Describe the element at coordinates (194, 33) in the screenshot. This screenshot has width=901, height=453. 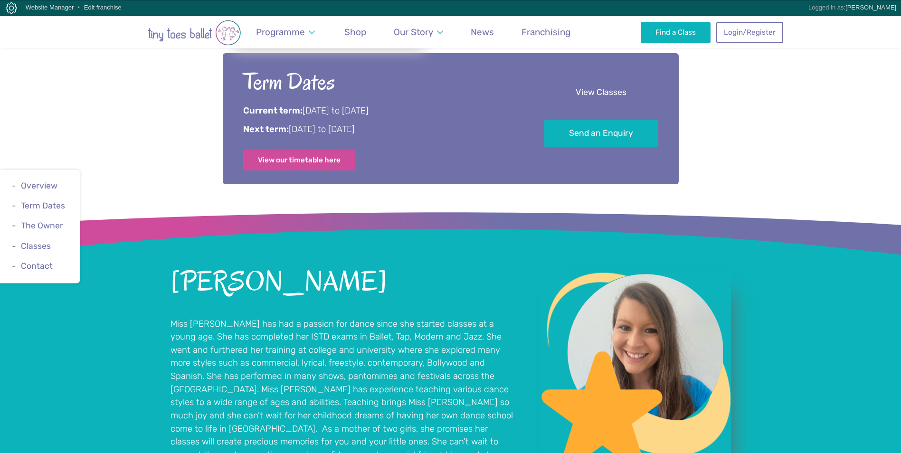
I see `img: tiny toes ballet` at that location.